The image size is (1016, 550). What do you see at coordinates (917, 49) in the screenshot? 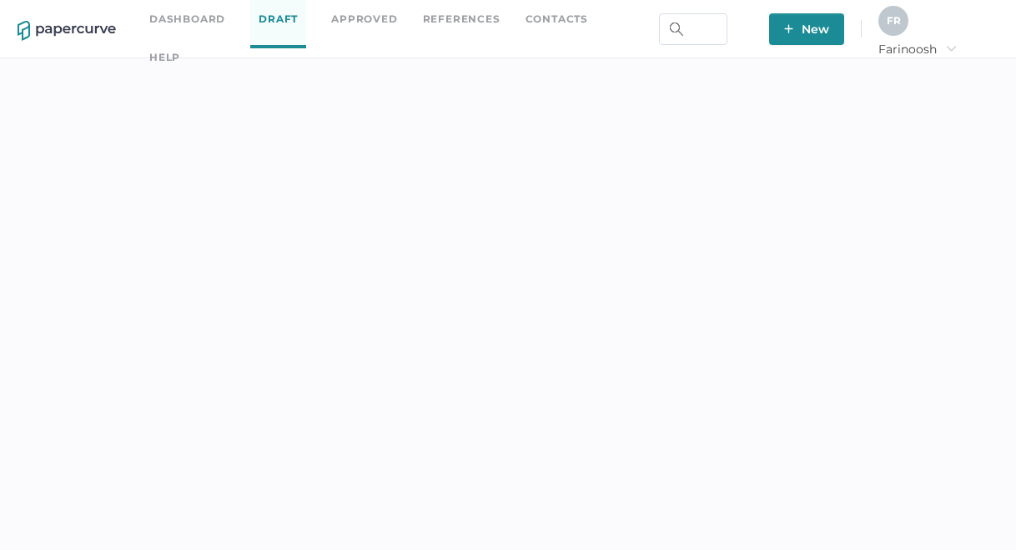
I see `span: Farinoosh` at bounding box center [917, 49].